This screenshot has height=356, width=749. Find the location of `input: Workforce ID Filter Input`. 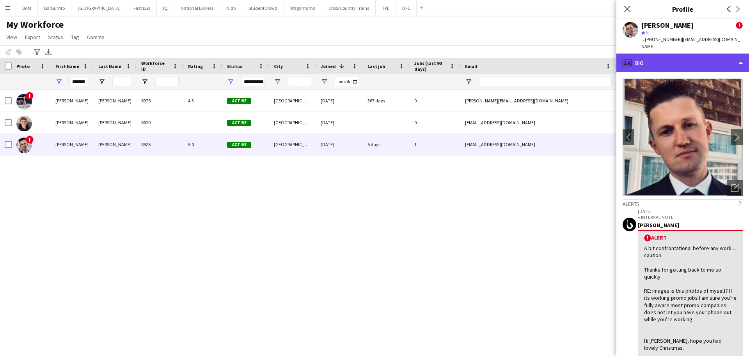

input: Workforce ID Filter Input is located at coordinates (167, 82).